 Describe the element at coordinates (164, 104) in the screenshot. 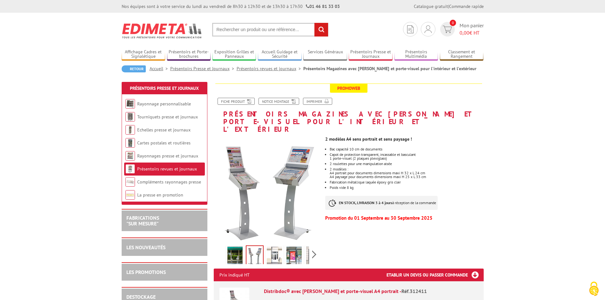

I see `a: Rayonnage personnalisable` at that location.